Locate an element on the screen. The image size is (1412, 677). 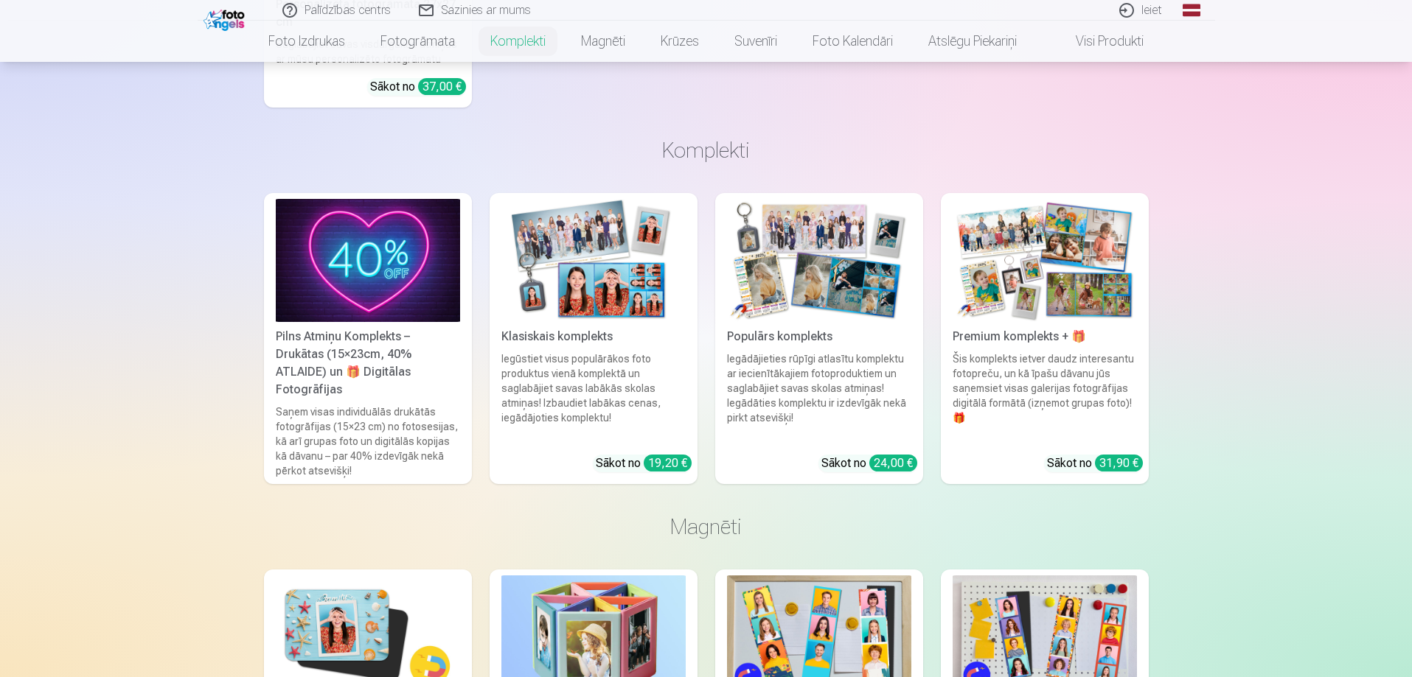
div: 24,00 € is located at coordinates (893, 463).